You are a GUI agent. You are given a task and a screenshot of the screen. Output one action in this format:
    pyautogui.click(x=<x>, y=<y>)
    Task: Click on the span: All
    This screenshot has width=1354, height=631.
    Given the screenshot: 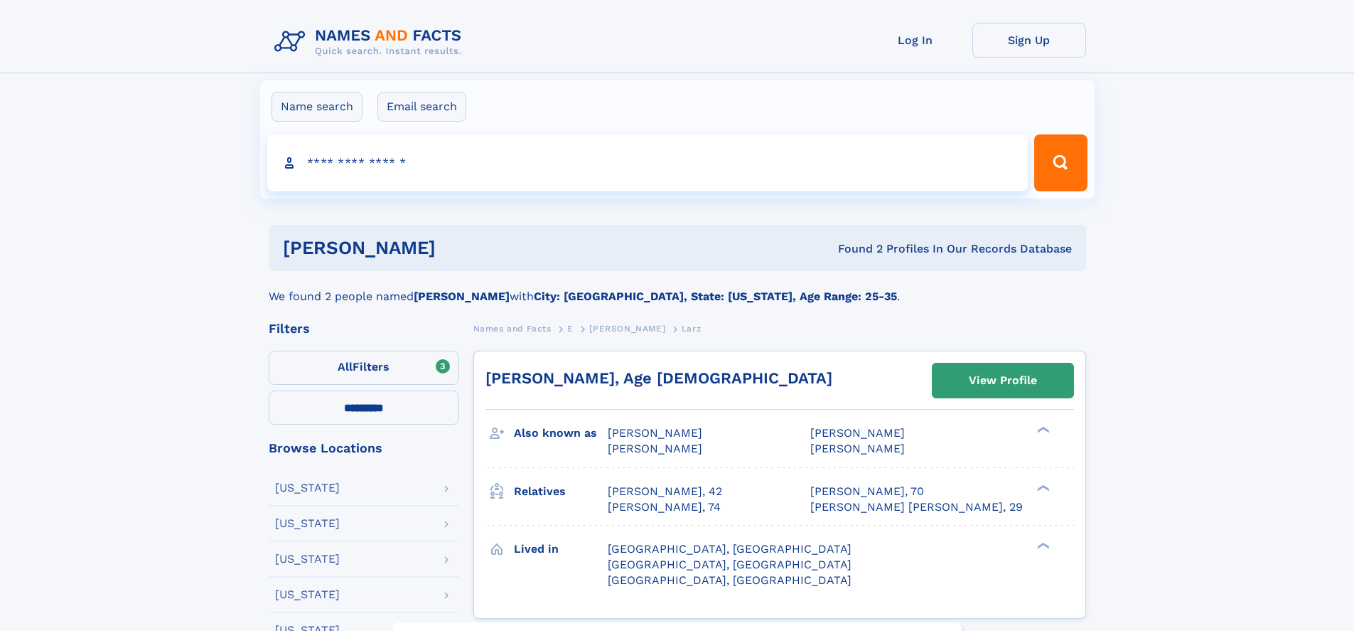 What is the action you would take?
    pyautogui.click(x=345, y=366)
    